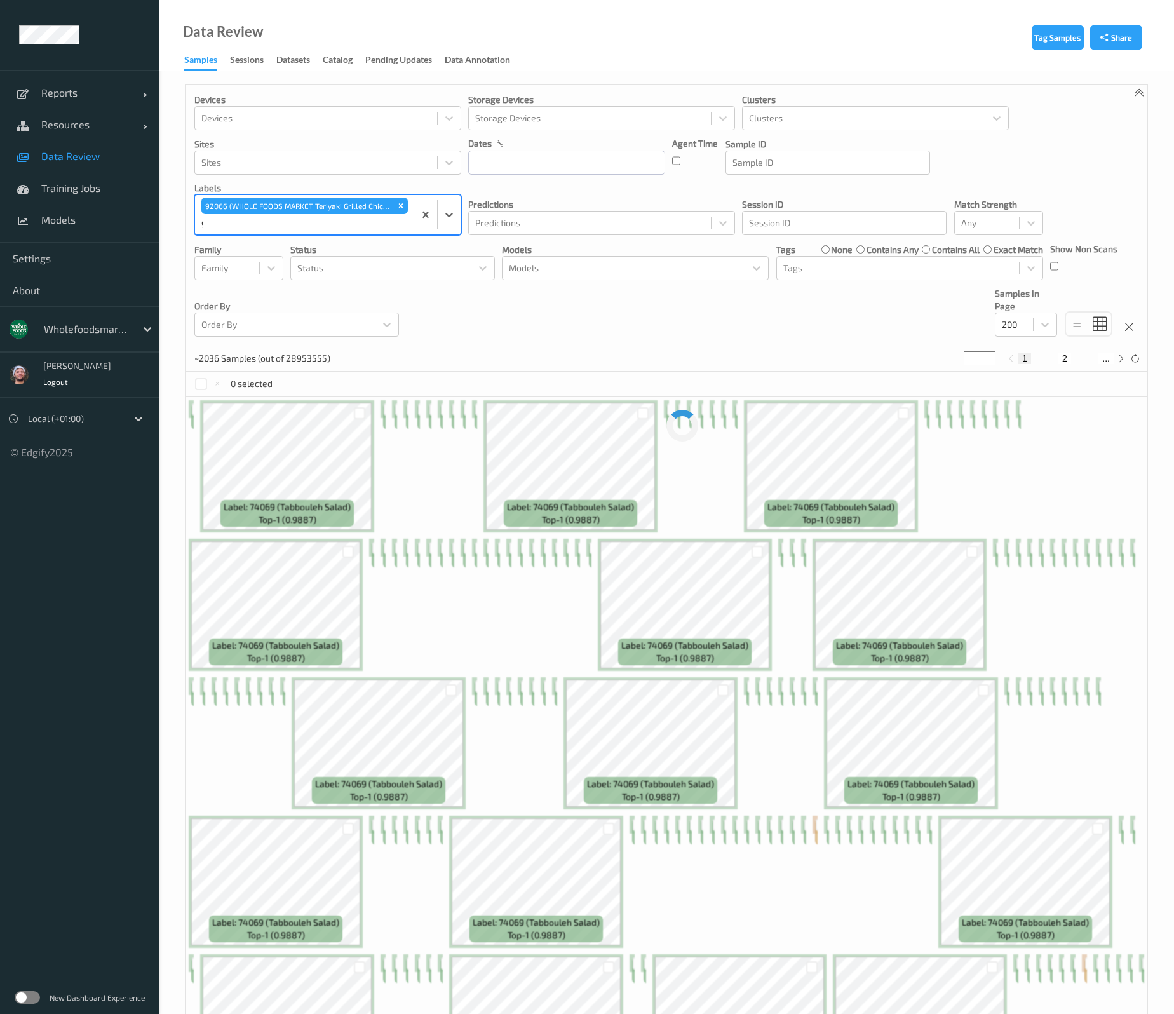 This screenshot has width=1174, height=1014. I want to click on a: Datasets, so click(299, 60).